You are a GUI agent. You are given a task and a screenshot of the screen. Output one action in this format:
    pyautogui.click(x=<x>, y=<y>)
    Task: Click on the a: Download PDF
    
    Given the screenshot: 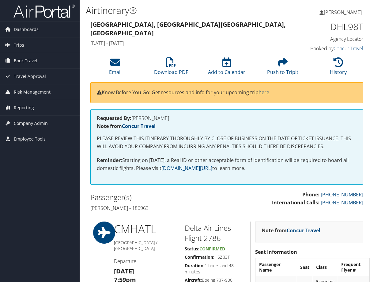 What is the action you would take?
    pyautogui.click(x=171, y=68)
    